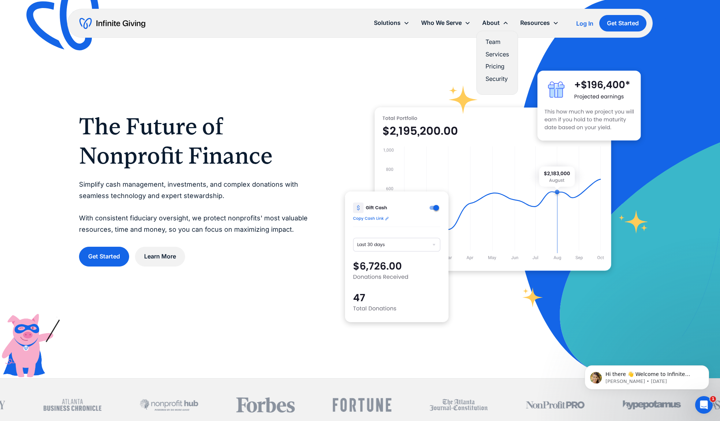 The height and width of the screenshot is (421, 720). I want to click on p: Message from Kasey, sent 2d ago, so click(79, 31).